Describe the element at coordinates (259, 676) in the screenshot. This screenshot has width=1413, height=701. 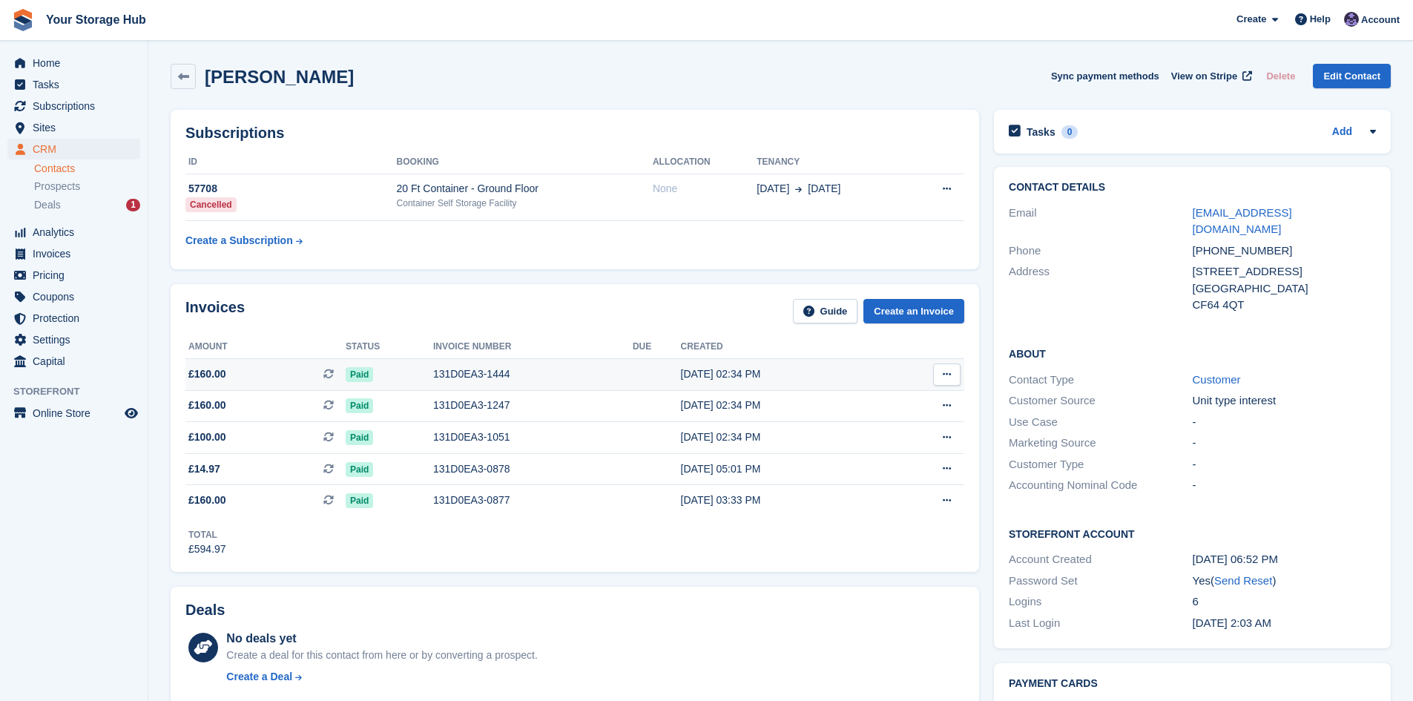
I see `div: Create a Deal` at that location.